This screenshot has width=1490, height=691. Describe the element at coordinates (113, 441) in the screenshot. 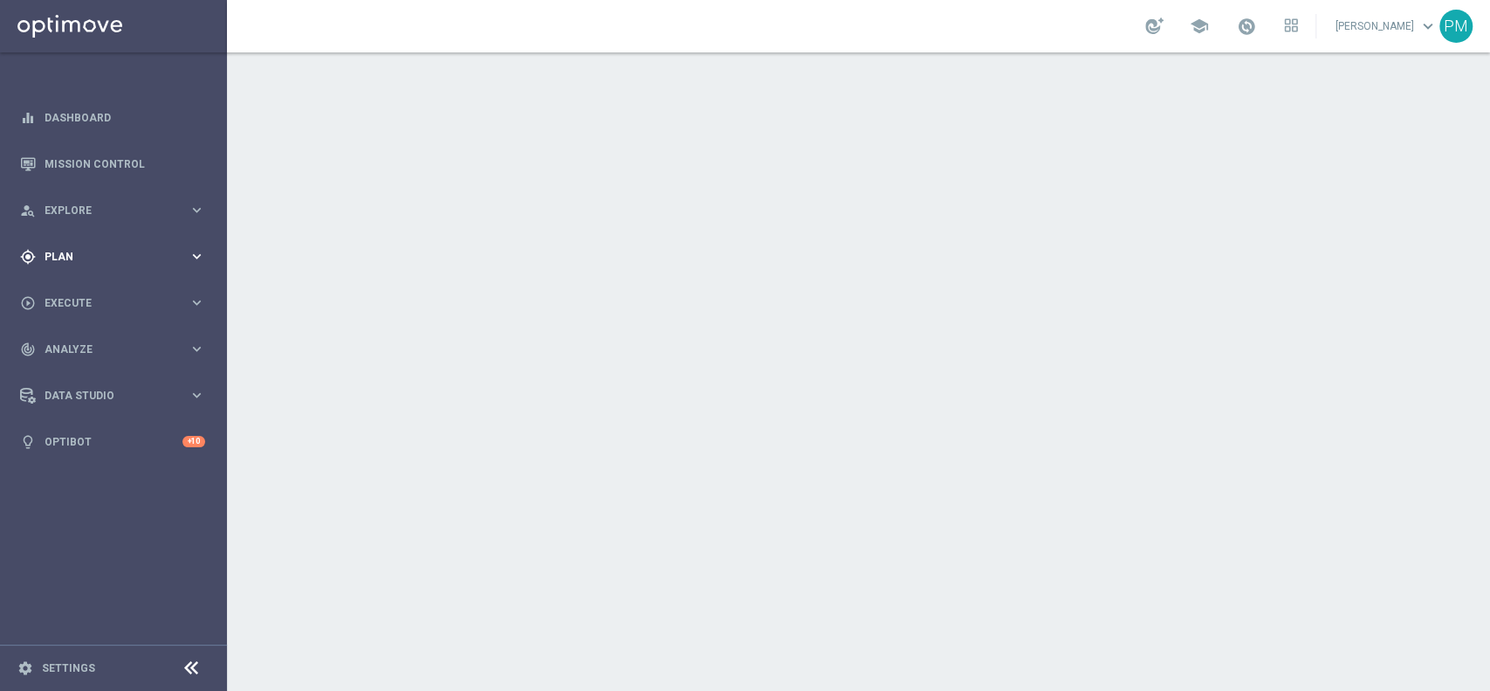

I see `a: Optibot` at that location.